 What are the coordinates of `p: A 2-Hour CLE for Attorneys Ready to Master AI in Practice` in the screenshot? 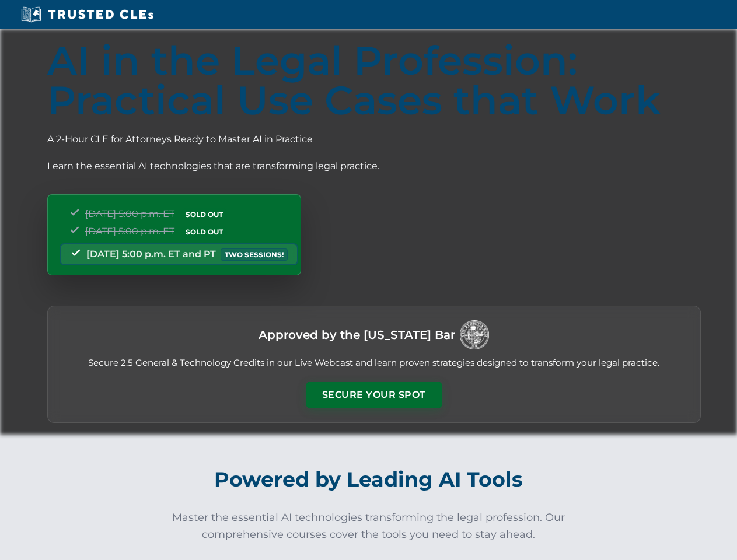 It's located at (374, 139).